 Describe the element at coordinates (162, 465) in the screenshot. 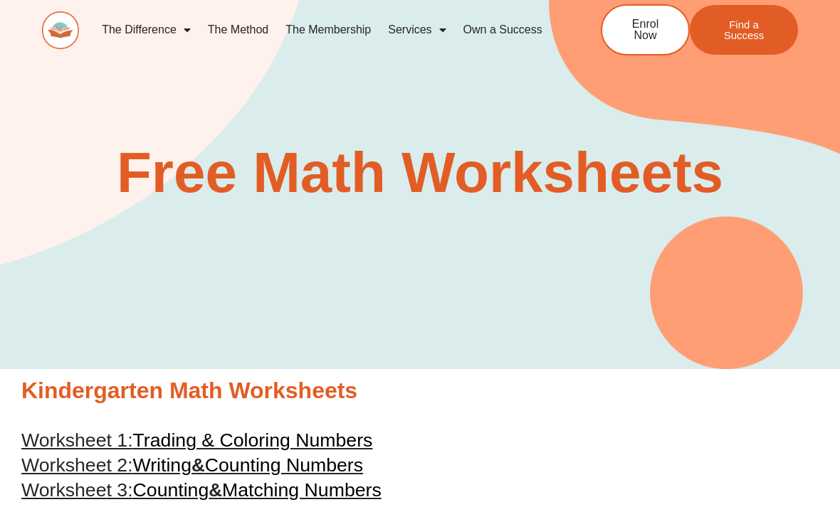

I see `span: Writing` at that location.